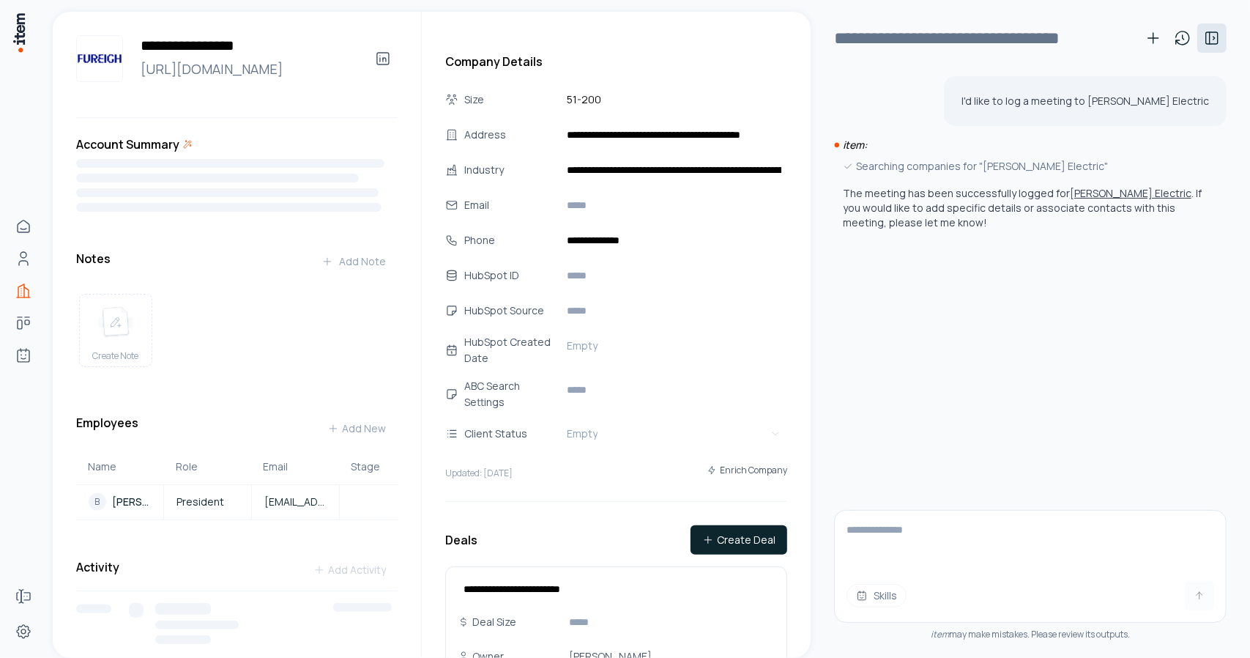  Describe the element at coordinates (1154, 38) in the screenshot. I see `button: New conversation` at that location.